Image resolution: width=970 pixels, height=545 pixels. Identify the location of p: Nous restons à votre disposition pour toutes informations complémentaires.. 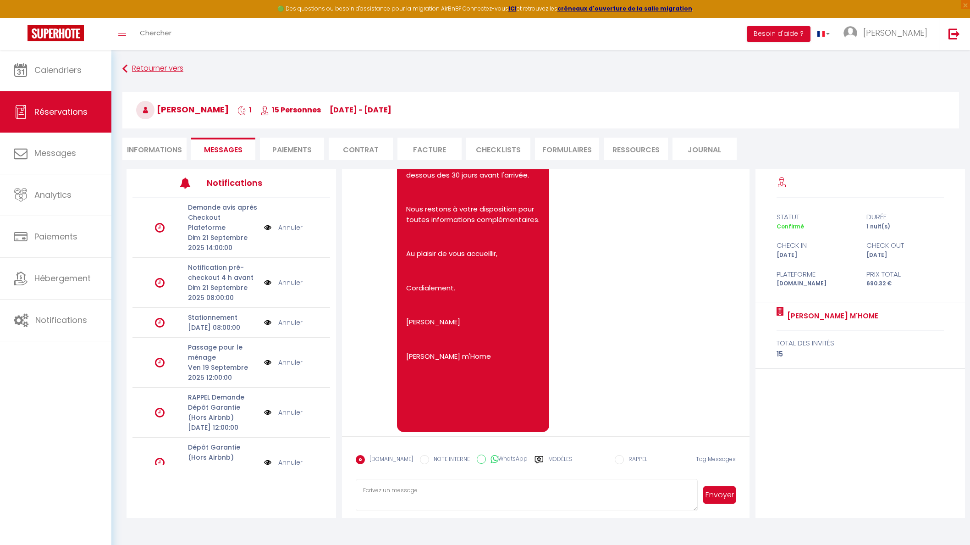
(473, 214).